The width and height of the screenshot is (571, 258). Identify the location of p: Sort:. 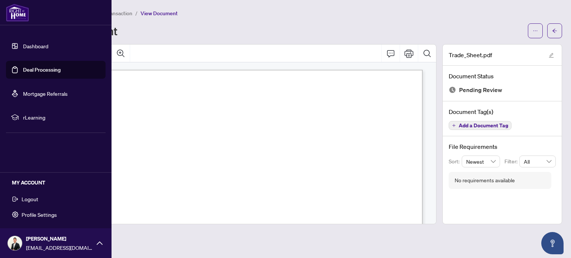
(455, 162).